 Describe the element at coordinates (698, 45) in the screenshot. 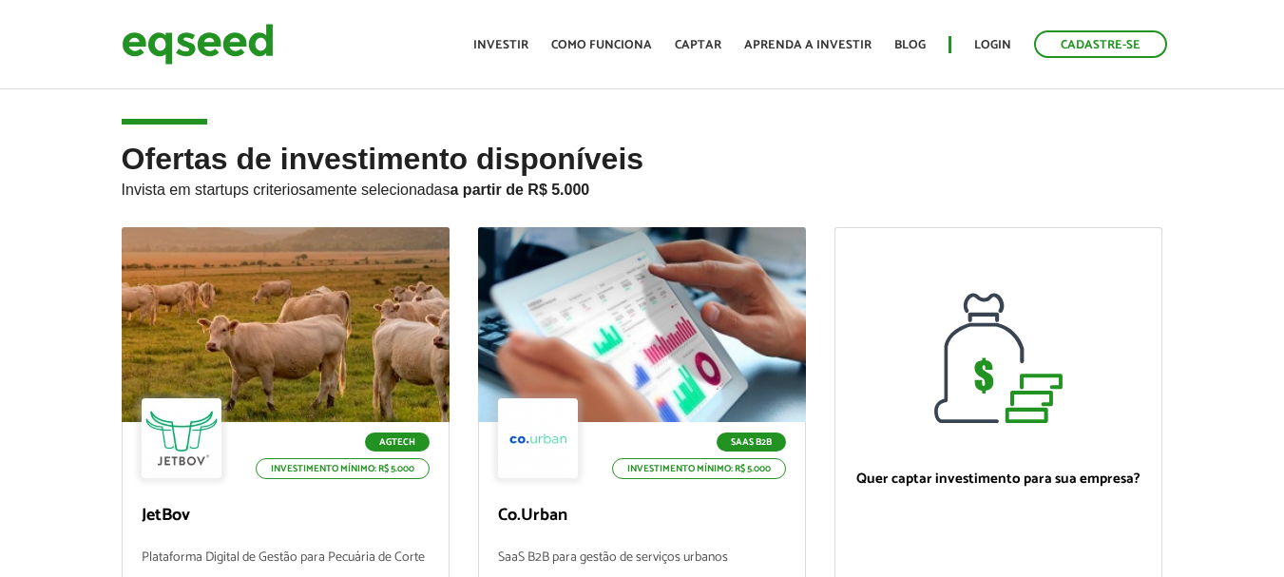

I see `a: Captar` at that location.